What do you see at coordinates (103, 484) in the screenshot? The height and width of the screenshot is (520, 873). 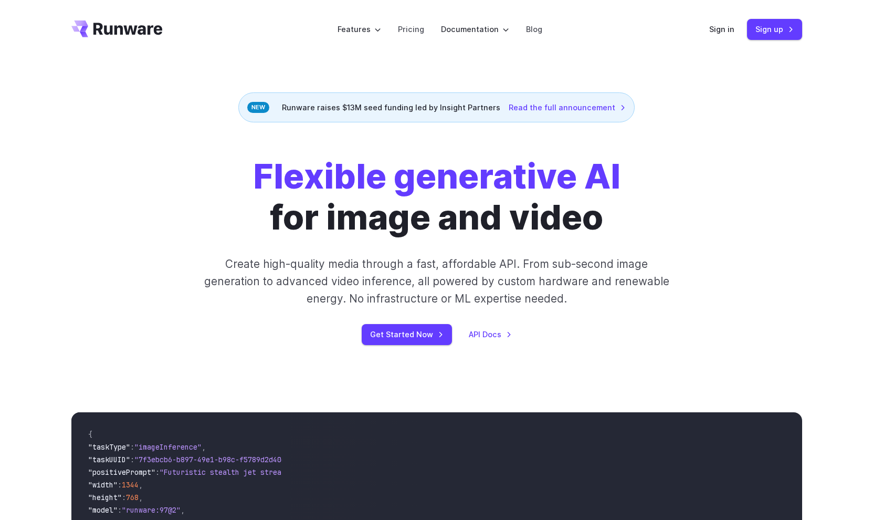 I see `span: "width"` at bounding box center [103, 484].